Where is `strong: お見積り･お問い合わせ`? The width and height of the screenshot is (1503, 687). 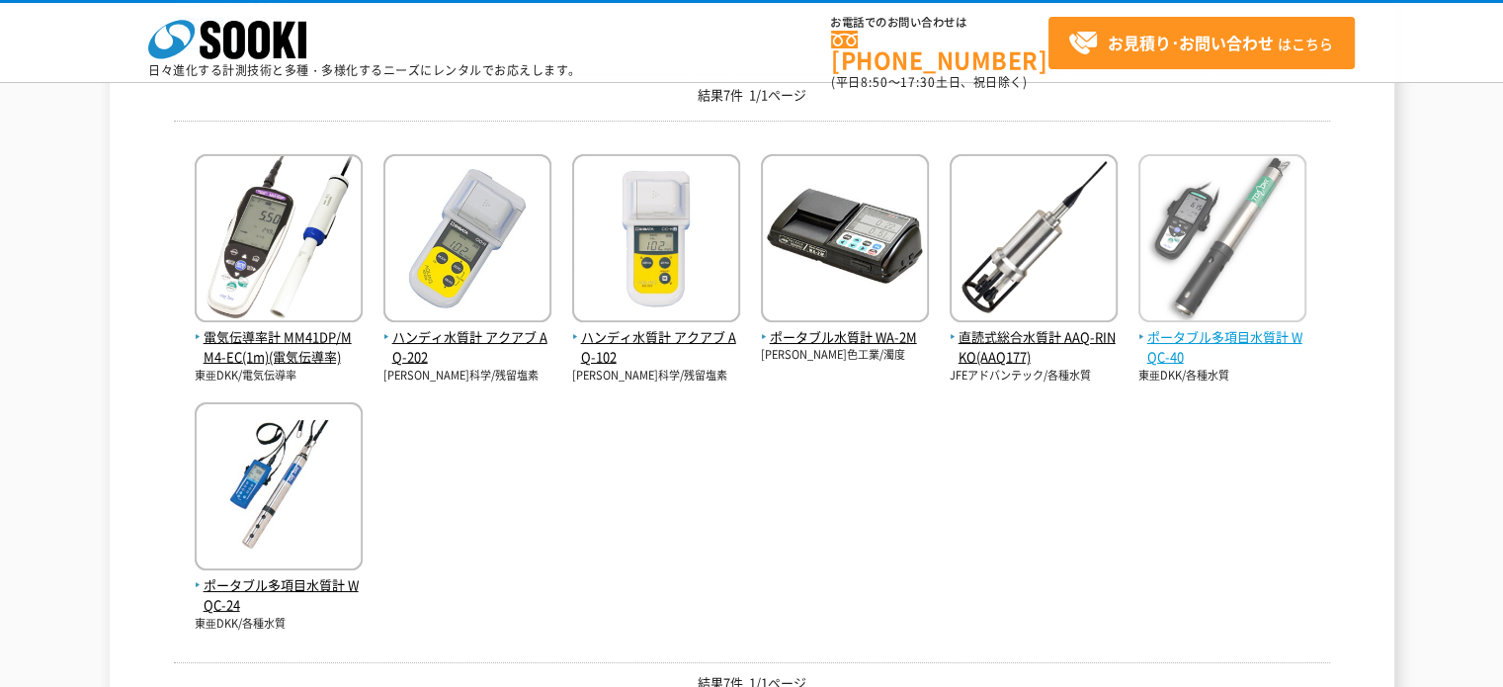
strong: お見積り･お問い合わせ is located at coordinates (1190, 42).